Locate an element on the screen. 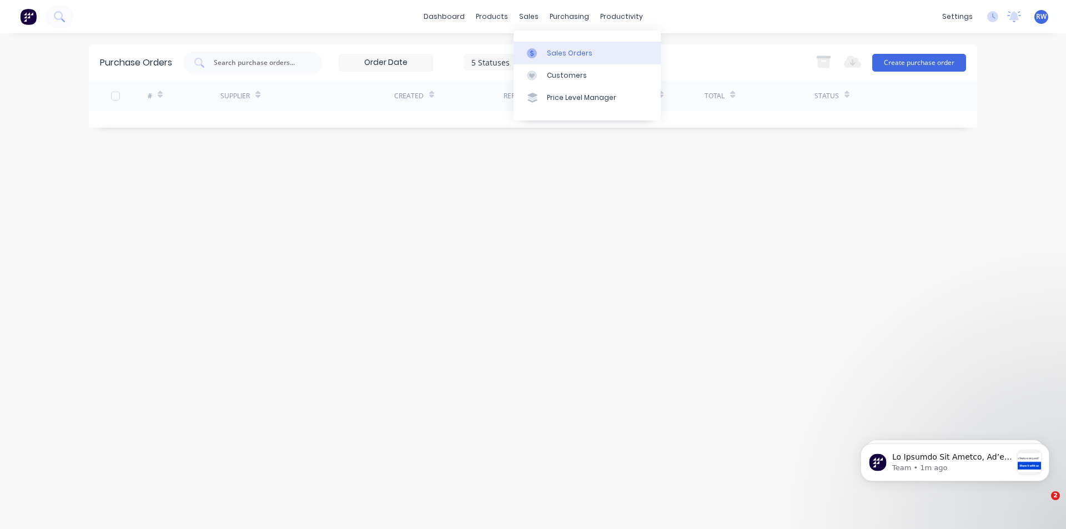 This screenshot has width=1066, height=529. div: Created is located at coordinates (409, 96).